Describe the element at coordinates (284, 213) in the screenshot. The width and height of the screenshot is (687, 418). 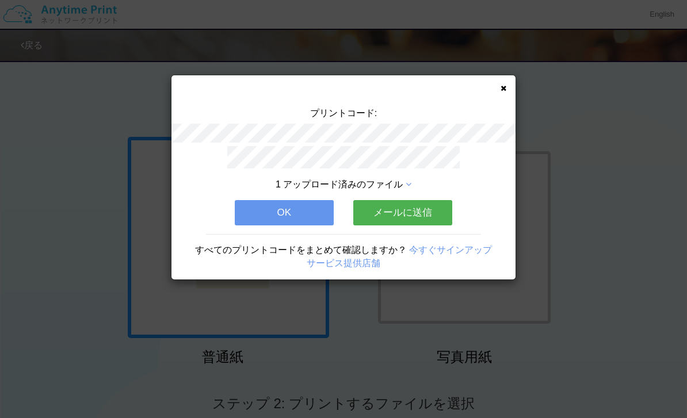
I see `button: OK` at that location.